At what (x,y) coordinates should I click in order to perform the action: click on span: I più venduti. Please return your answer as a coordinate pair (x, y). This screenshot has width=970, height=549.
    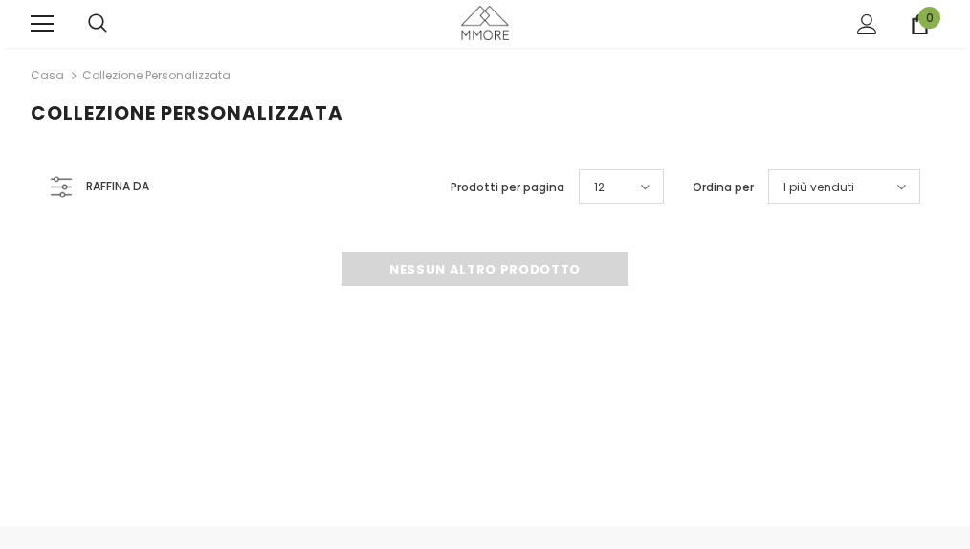
    Looking at the image, I should click on (819, 188).